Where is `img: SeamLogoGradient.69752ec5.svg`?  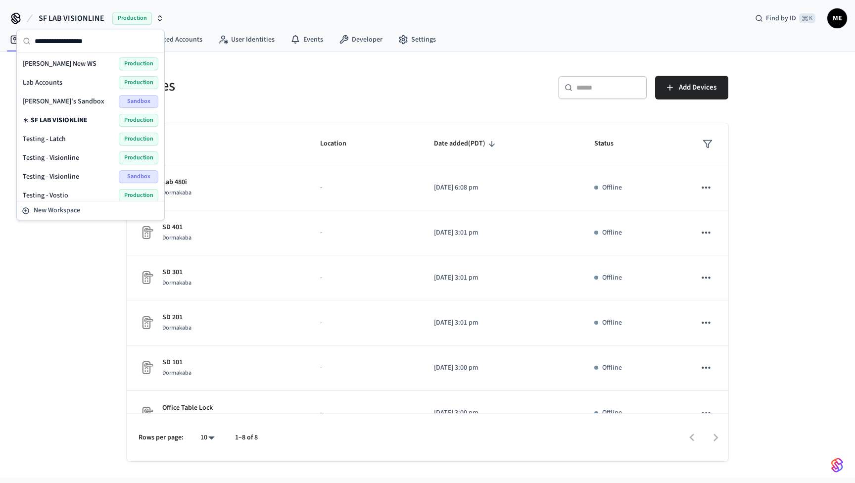
img: SeamLogoGradient.69752ec5.svg is located at coordinates (837, 465).